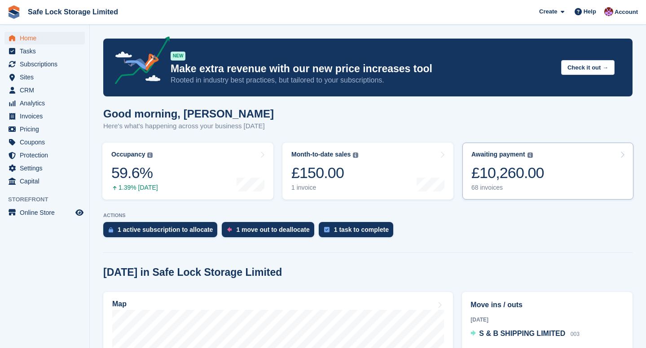 The height and width of the screenshot is (348, 646). I want to click on span: CRM, so click(47, 90).